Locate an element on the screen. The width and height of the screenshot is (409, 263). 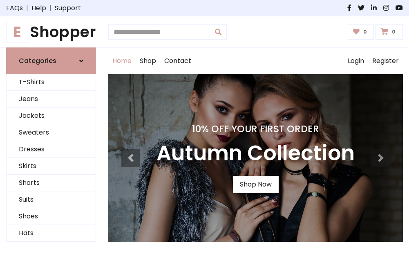
a: Dresses is located at coordinates (51, 149).